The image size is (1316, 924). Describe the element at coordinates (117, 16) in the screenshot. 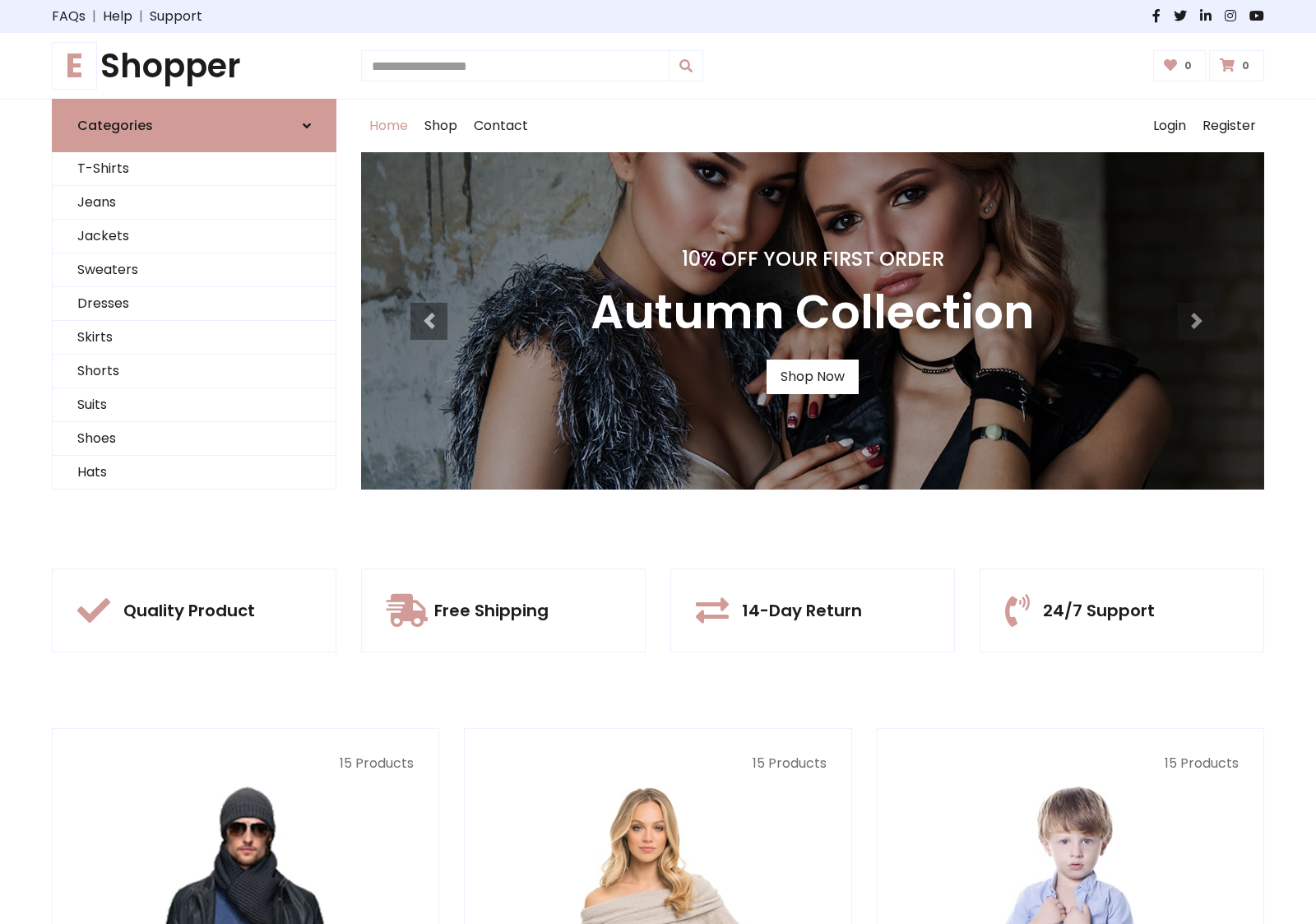

I see `a: Help` at that location.